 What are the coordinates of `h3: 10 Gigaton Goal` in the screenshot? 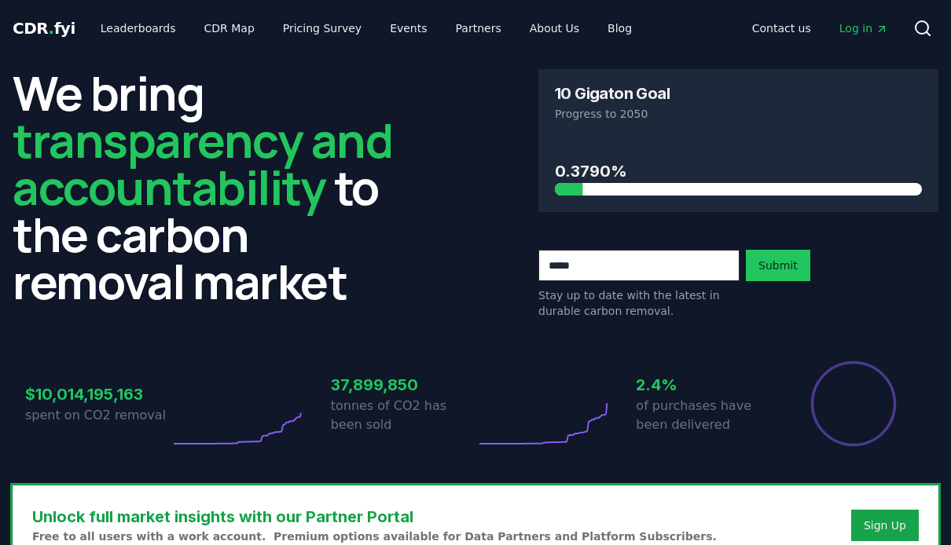 It's located at (612, 93).